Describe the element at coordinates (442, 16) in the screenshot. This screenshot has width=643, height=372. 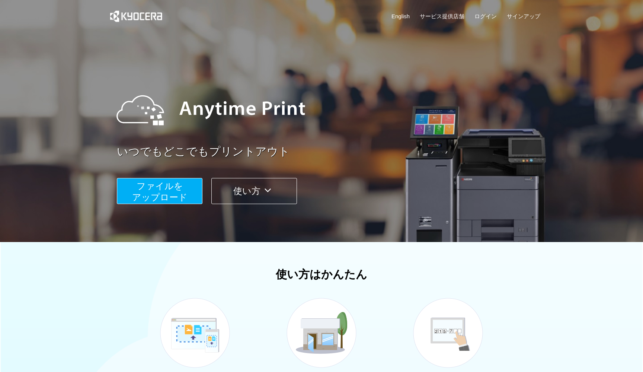
I see `a: サービス提供店舗` at that location.